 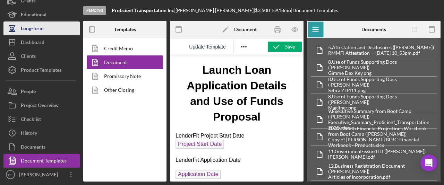 I want to click on b: Documents, so click(x=374, y=29).